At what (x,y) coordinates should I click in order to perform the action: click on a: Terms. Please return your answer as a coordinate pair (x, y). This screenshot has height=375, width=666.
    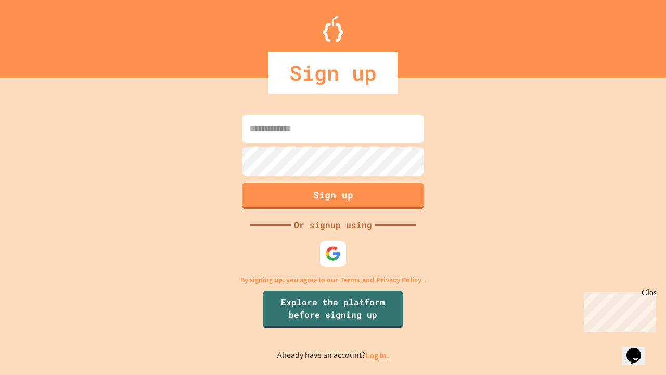
    Looking at the image, I should click on (350, 279).